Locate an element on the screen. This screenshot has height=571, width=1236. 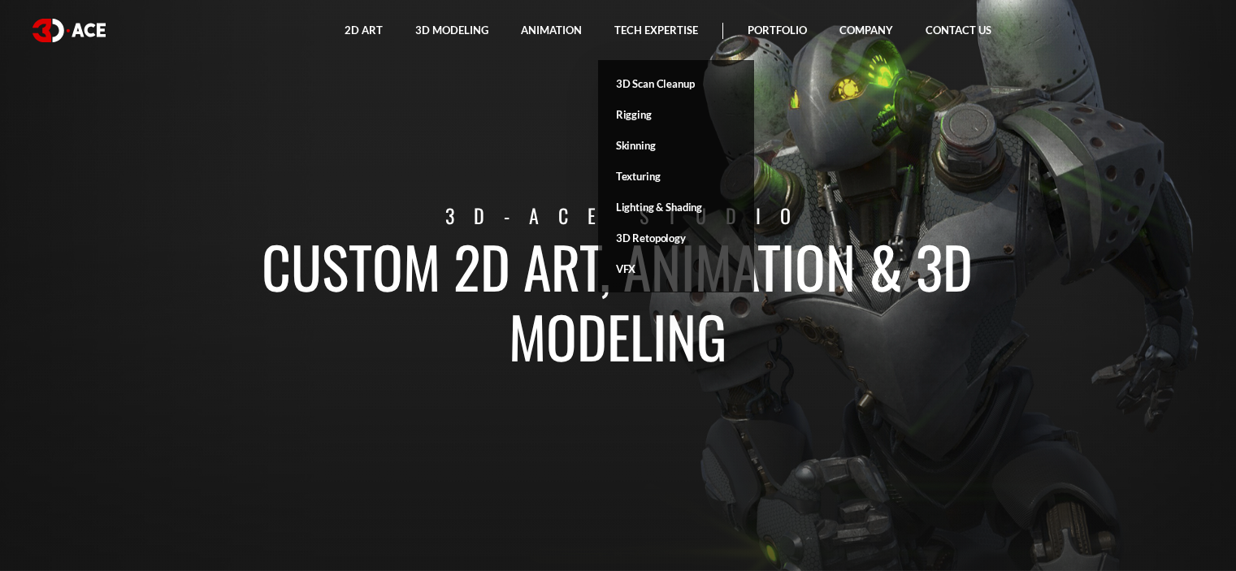
a: Rigging is located at coordinates (676, 115).